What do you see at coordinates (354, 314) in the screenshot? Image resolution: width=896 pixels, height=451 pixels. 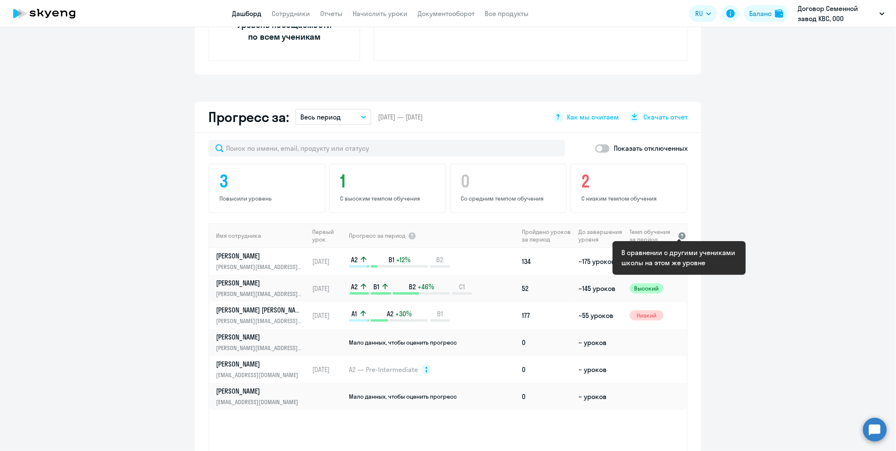 I see `span: A1` at bounding box center [354, 314].